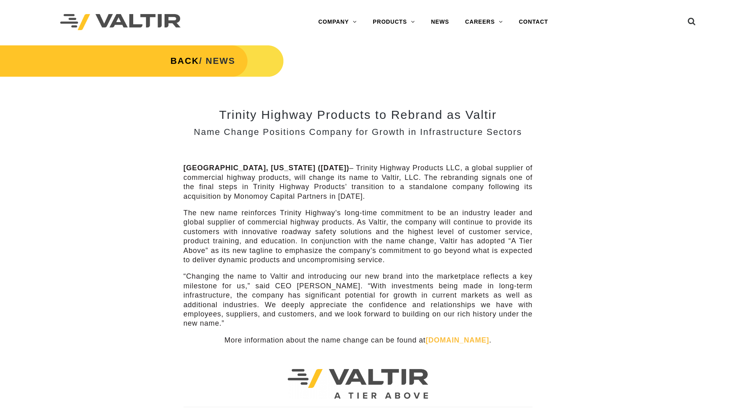 The width and height of the screenshot is (756, 414). Describe the element at coordinates (358, 236) in the screenshot. I see `p: The new name reinforces Trinity Highway’s long-time commitment to be an industry leader and globa...` at that location.